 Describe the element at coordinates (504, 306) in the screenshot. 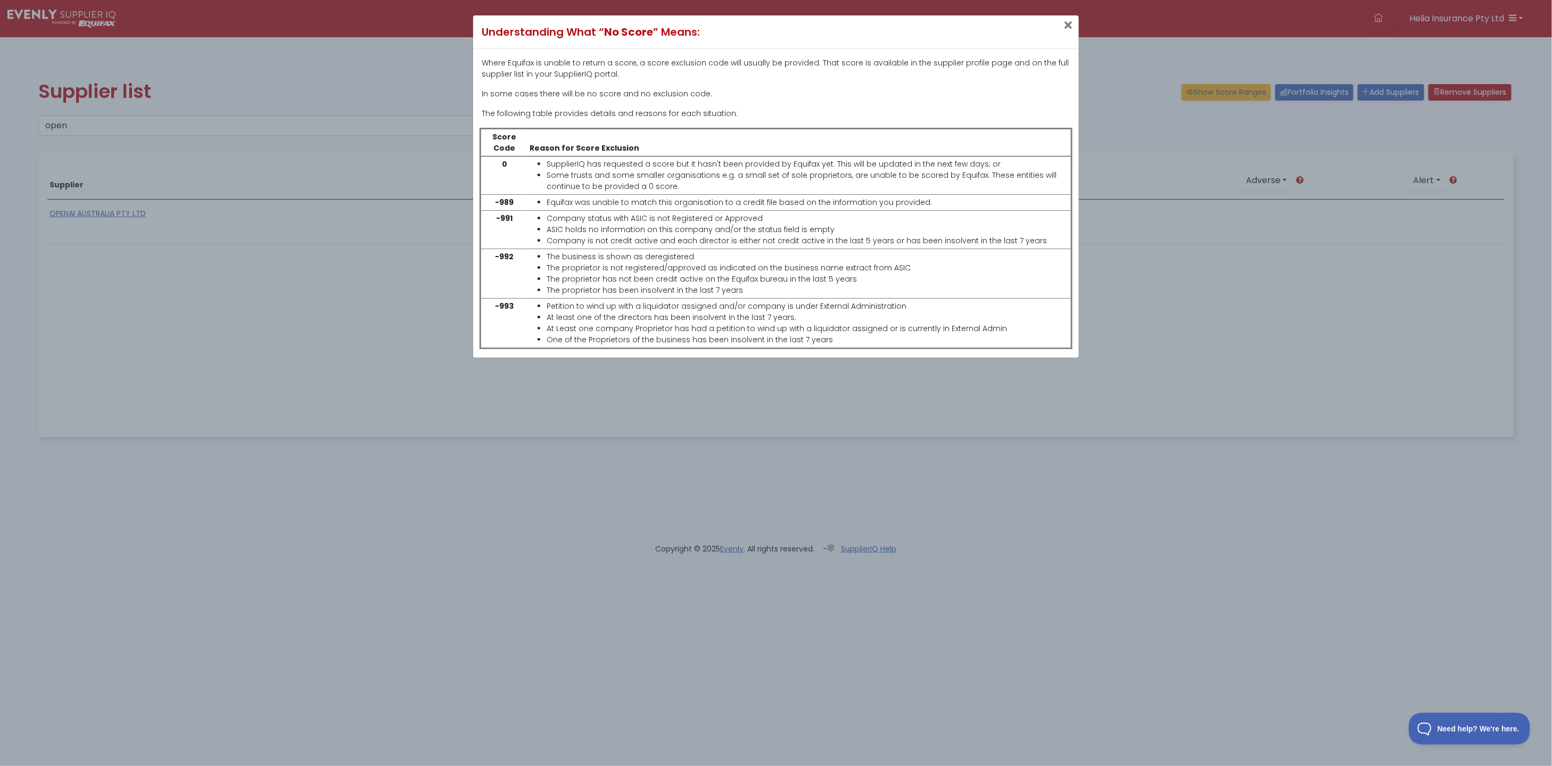

I see `strong: -993` at that location.